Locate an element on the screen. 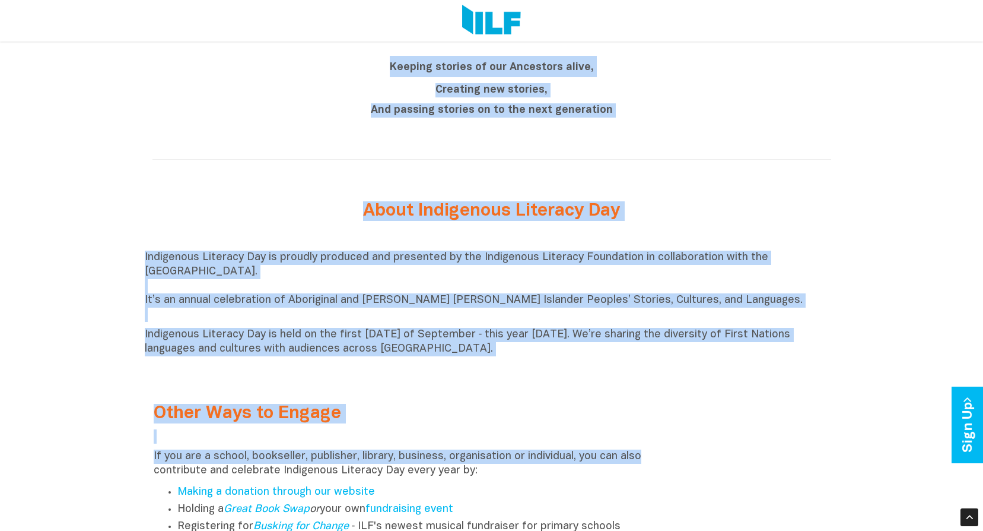  a: Great Book Swap is located at coordinates (266, 509).